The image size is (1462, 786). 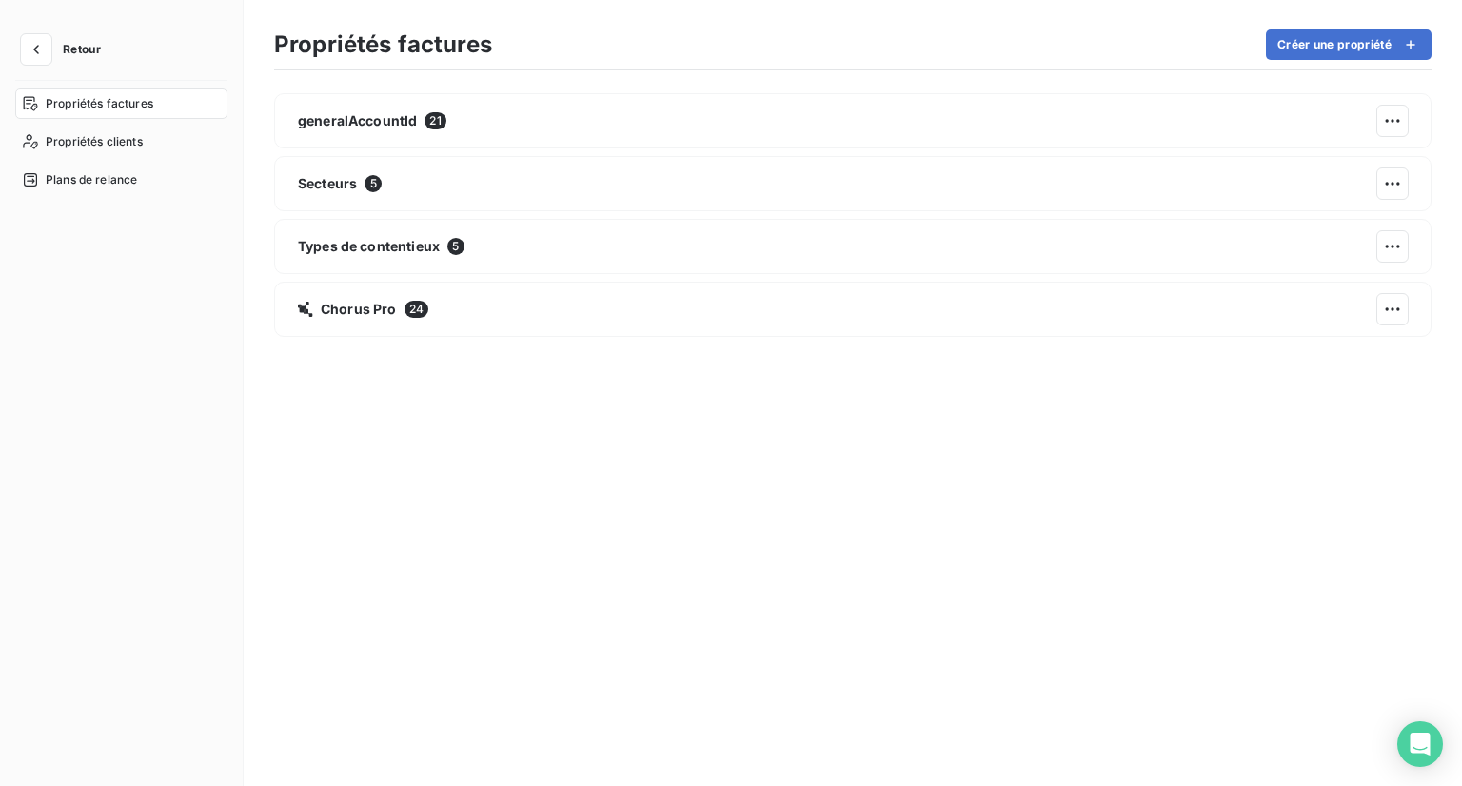 What do you see at coordinates (121, 104) in the screenshot?
I see `a: Propriétés factures` at bounding box center [121, 104].